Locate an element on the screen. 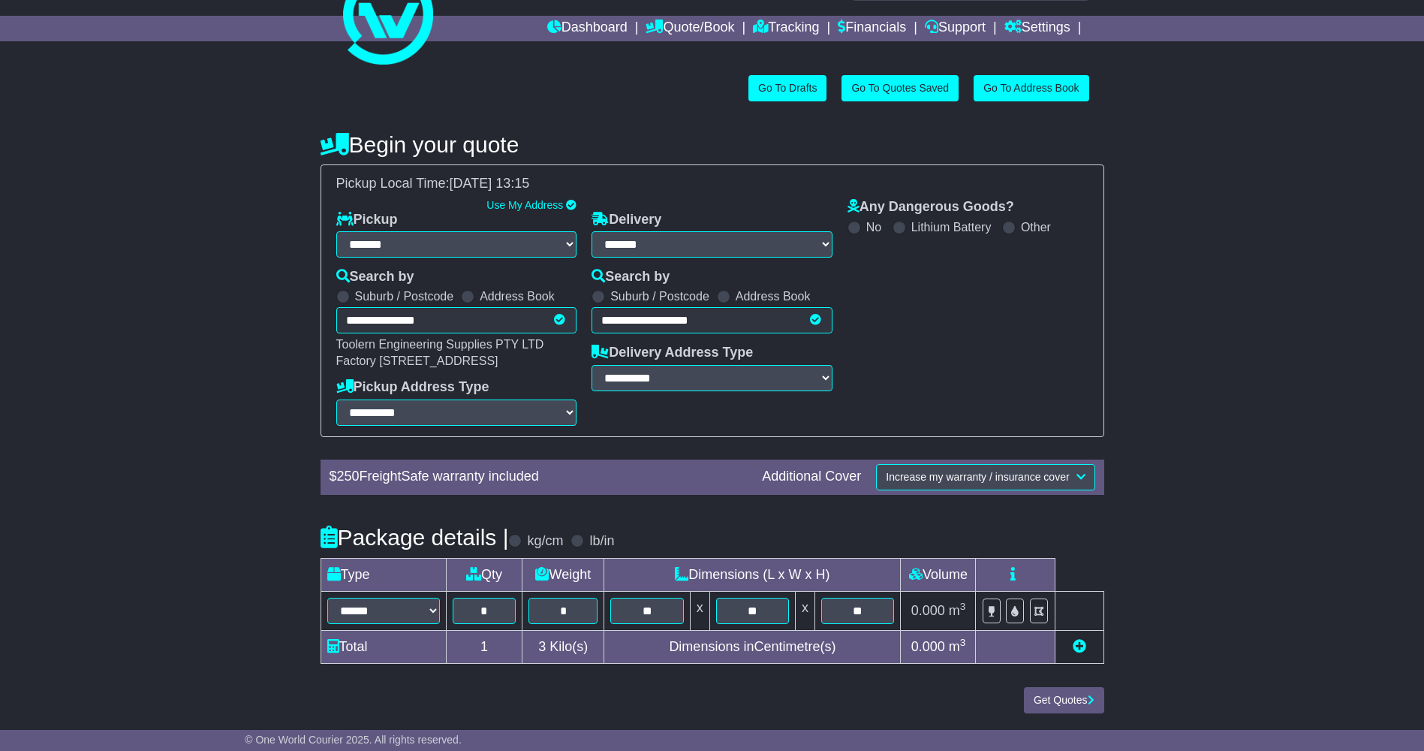 Image resolution: width=1424 pixels, height=751 pixels. span: © One World Courier 2025. All rights reserved. is located at coordinates (353, 740).